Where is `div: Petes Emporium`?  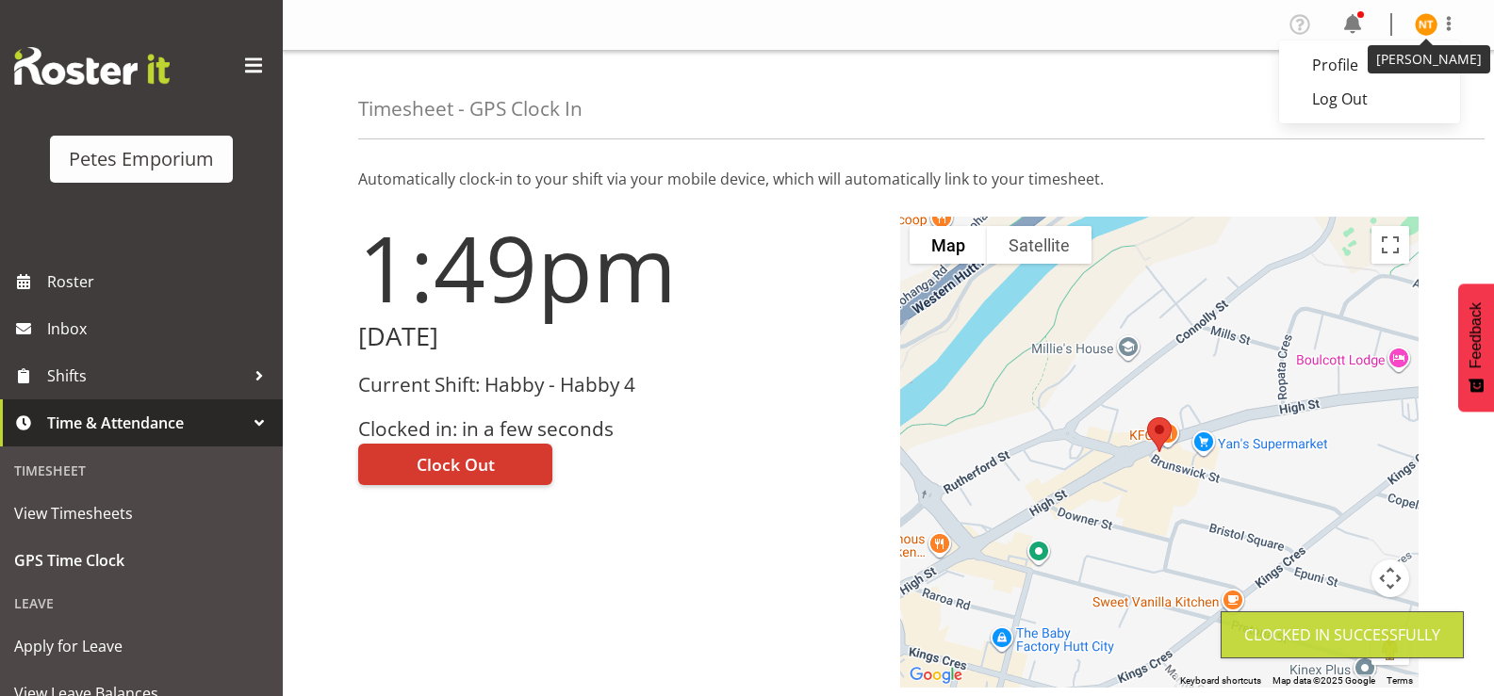
div: Petes Emporium is located at coordinates (141, 159).